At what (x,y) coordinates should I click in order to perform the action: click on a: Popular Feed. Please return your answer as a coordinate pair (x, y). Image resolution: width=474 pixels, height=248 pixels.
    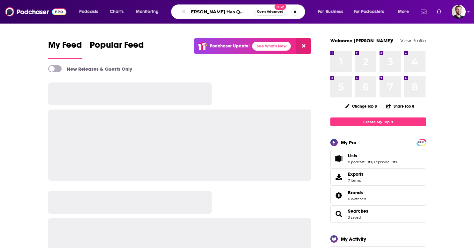
    Looking at the image, I should click on (117, 49).